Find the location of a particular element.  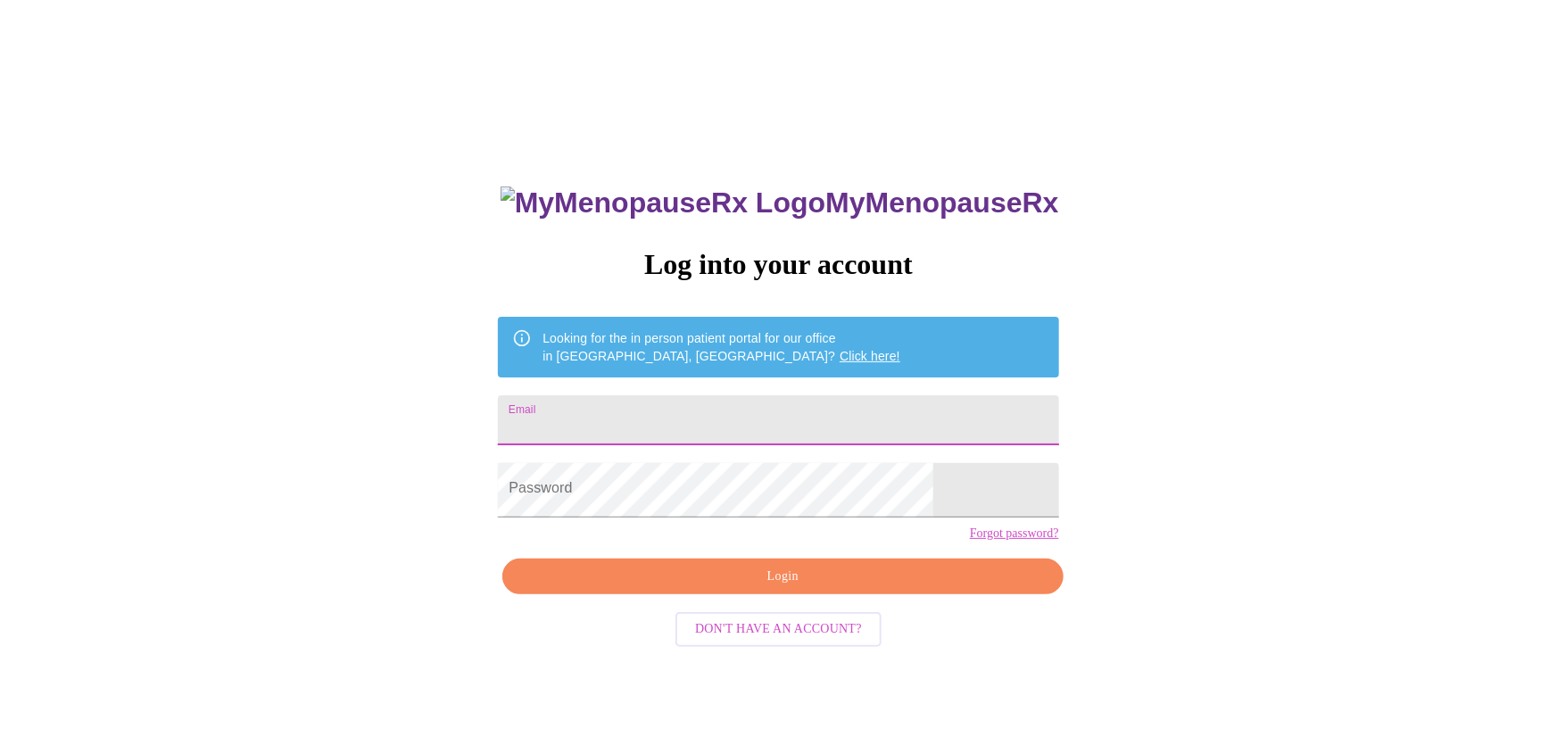

a: Forgot password? is located at coordinates (1014, 533).